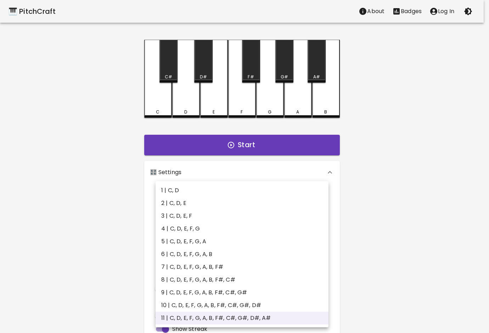 This screenshot has width=489, height=333. I want to click on li: 6 | C, D, E, F, G, A, B, so click(242, 254).